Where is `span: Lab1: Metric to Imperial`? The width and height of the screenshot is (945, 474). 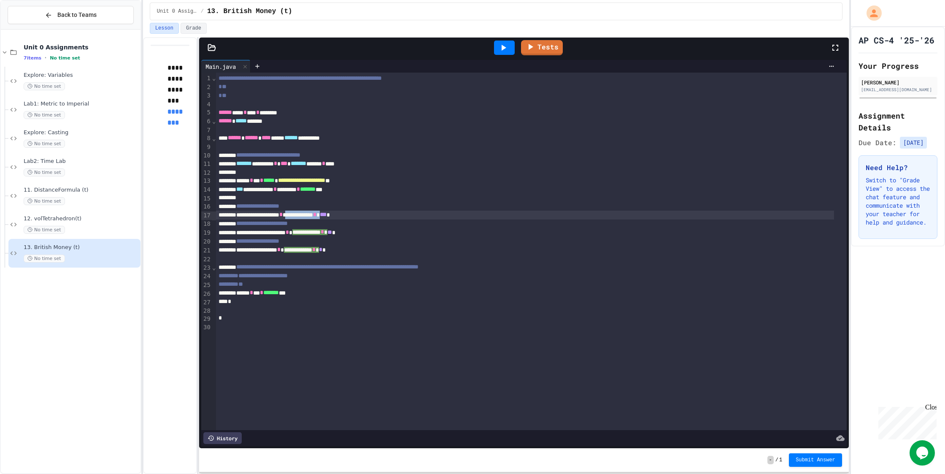
span: Lab1: Metric to Imperial is located at coordinates (81, 104).